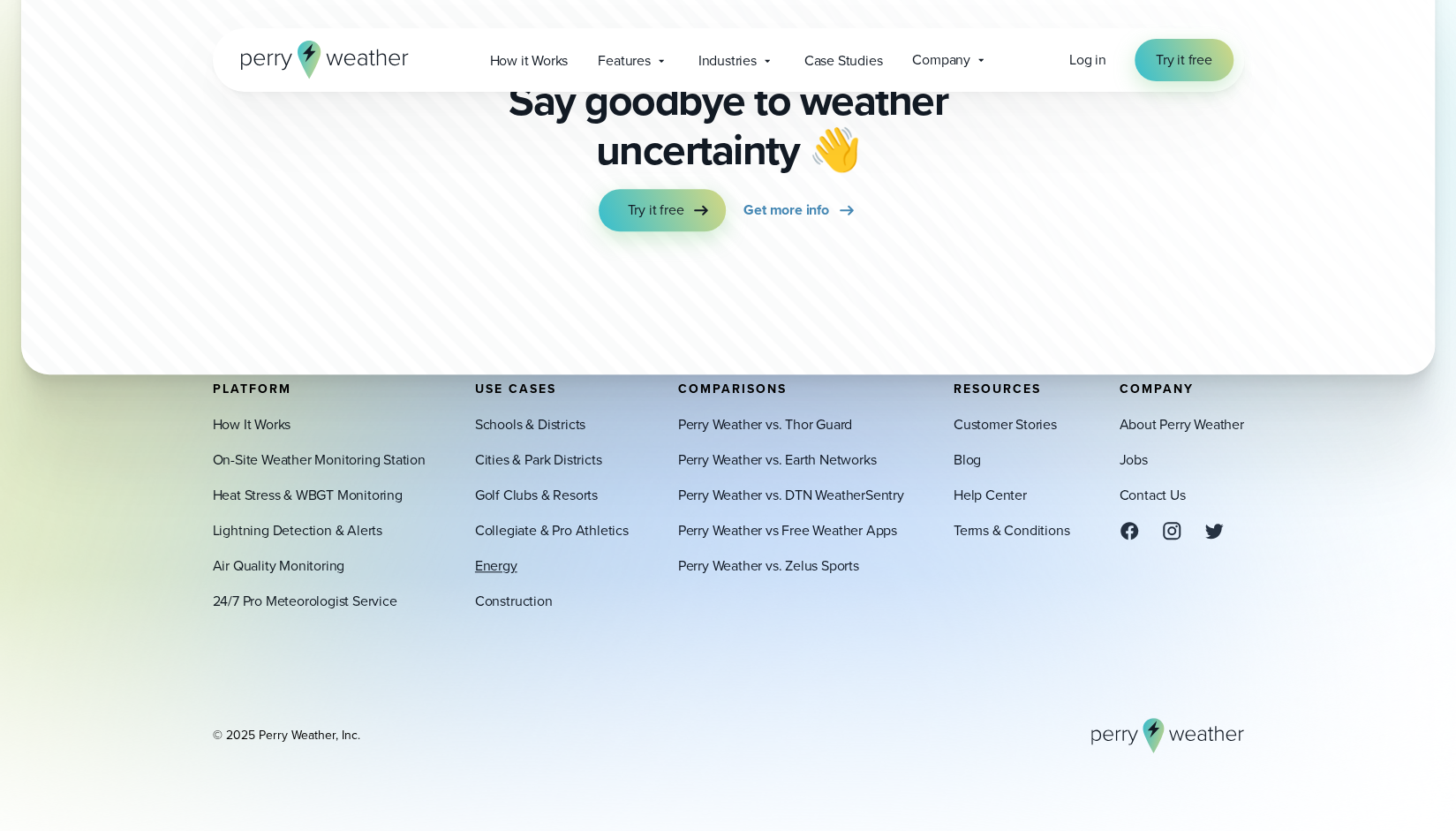  I want to click on a: Perry Weather vs. Thor Guard, so click(765, 425).